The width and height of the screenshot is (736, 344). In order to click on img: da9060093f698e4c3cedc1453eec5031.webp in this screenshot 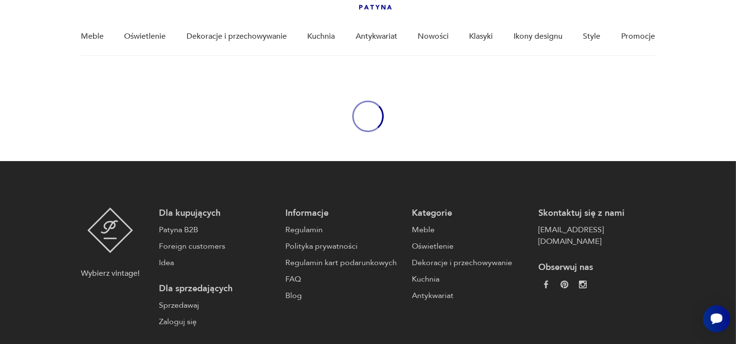, I will do `click(546, 285)`.